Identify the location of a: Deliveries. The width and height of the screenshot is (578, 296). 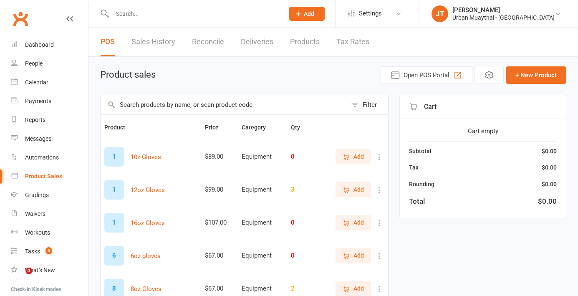
(257, 42).